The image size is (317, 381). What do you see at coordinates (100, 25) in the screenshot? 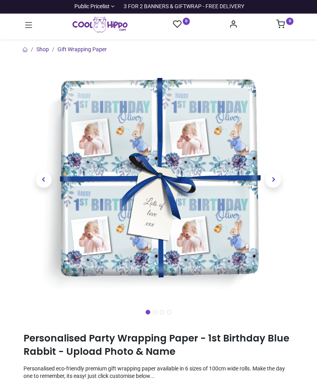
I see `span: Logo of Cool Hippo` at bounding box center [100, 25].